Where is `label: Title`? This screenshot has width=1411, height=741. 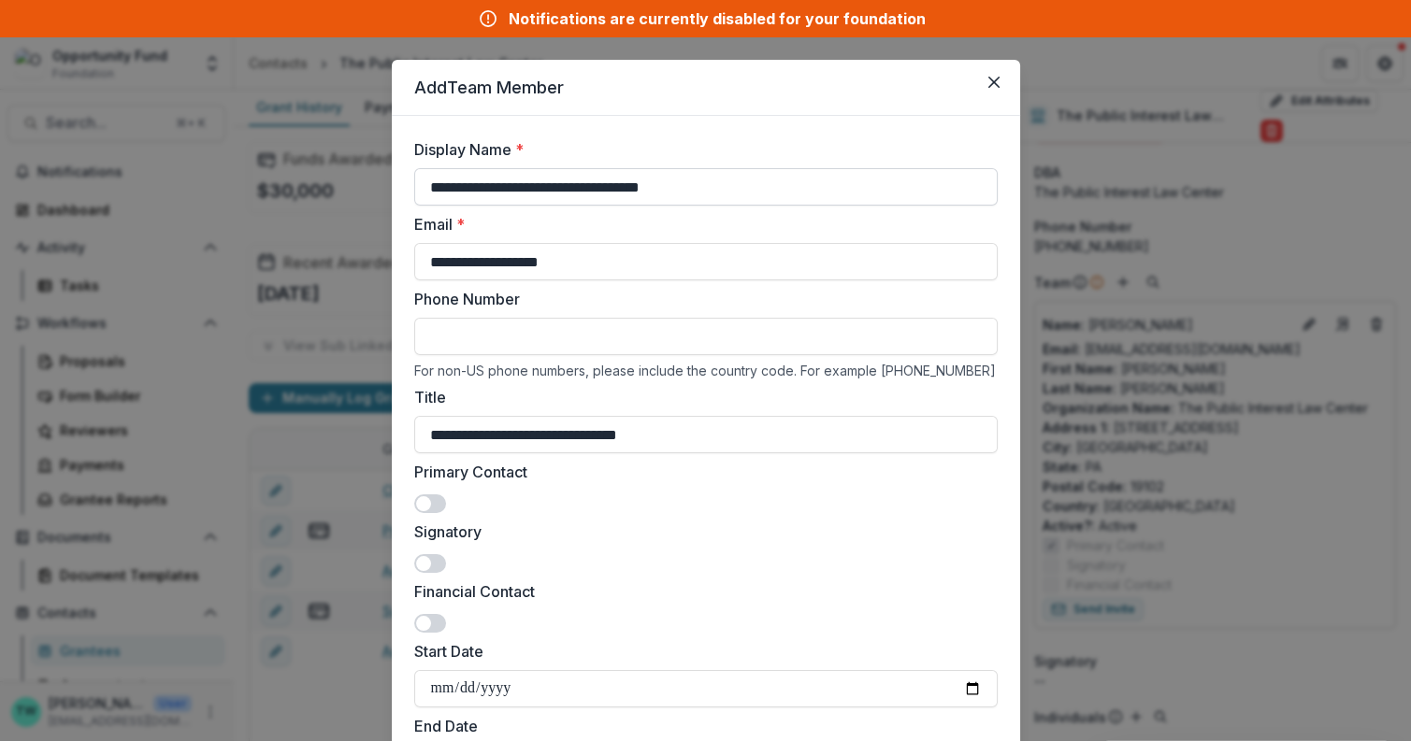 label: Title is located at coordinates (700, 397).